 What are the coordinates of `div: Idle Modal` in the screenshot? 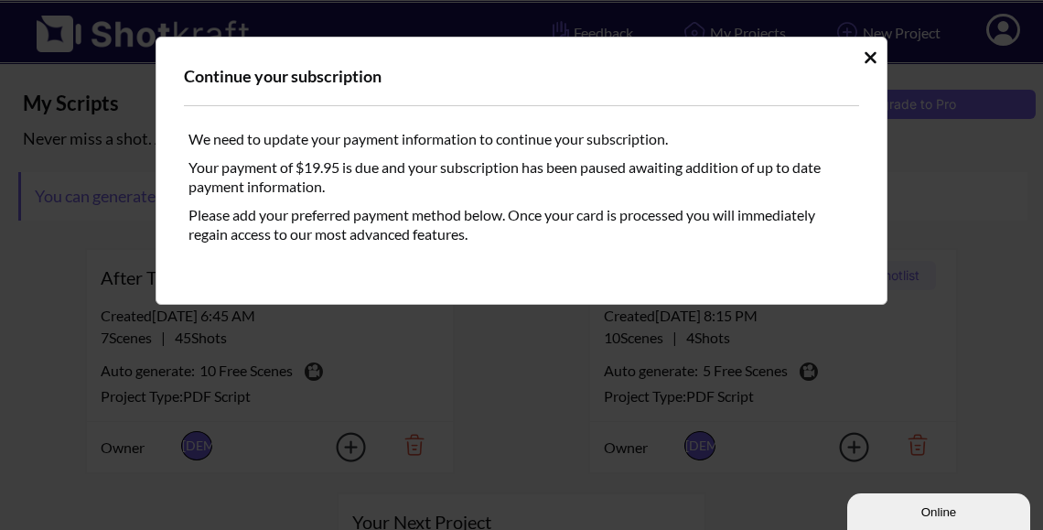 It's located at (522, 170).